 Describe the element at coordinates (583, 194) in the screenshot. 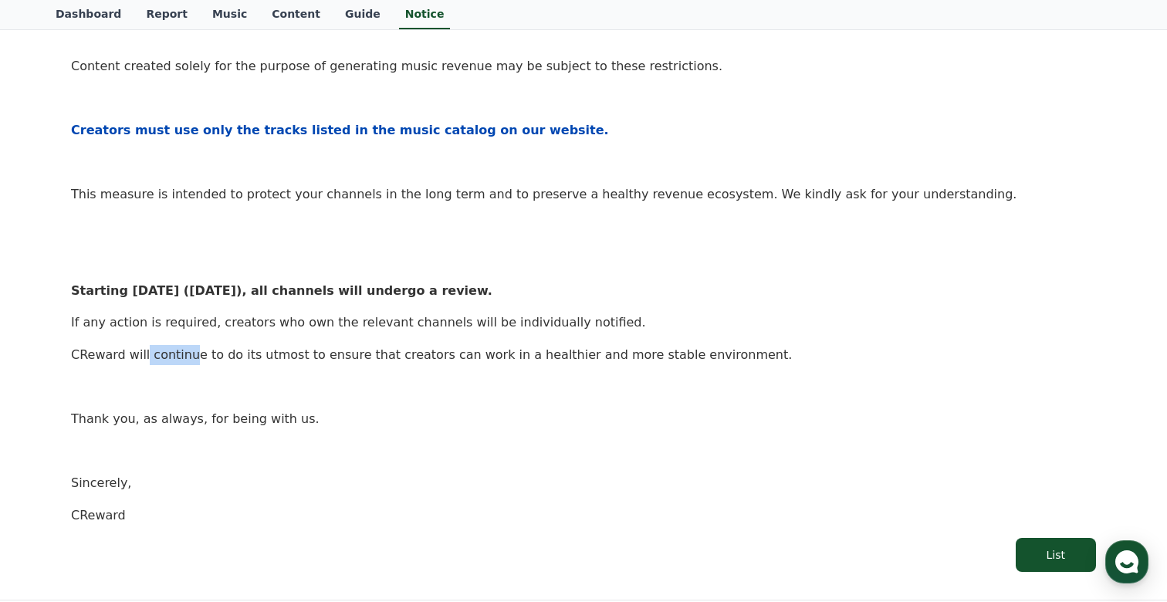

I see `p: This measure is intended to protect your channels in the long term and to preserve a healthy reve...` at that location.